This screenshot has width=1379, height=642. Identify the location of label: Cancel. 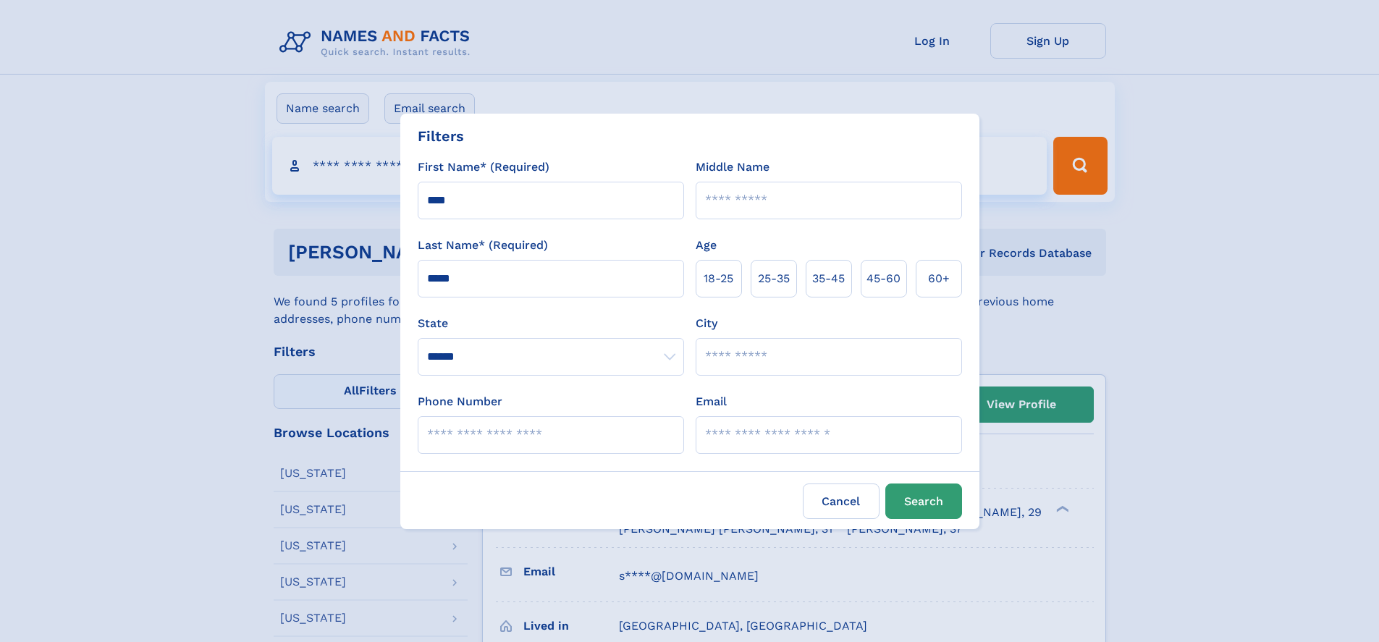
(841, 501).